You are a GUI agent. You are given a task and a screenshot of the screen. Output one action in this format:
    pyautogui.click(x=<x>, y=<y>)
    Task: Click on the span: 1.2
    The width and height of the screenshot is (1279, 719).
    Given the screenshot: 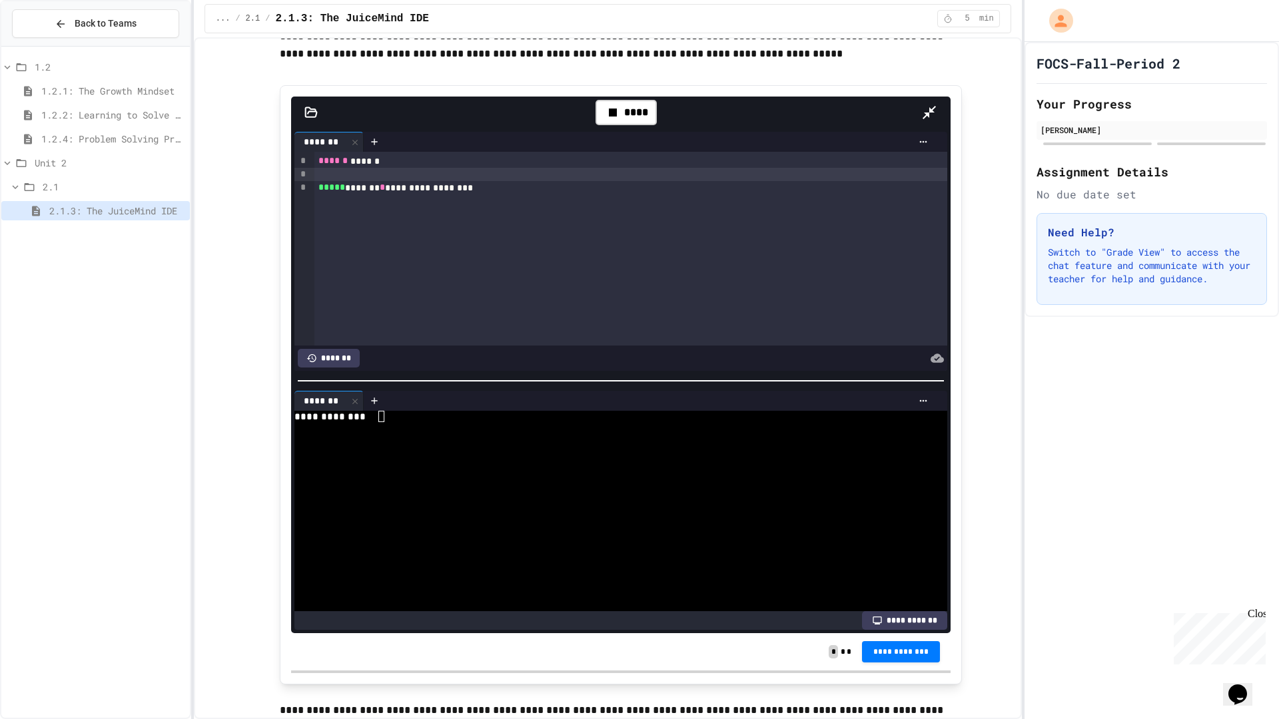 What is the action you would take?
    pyautogui.click(x=109, y=67)
    